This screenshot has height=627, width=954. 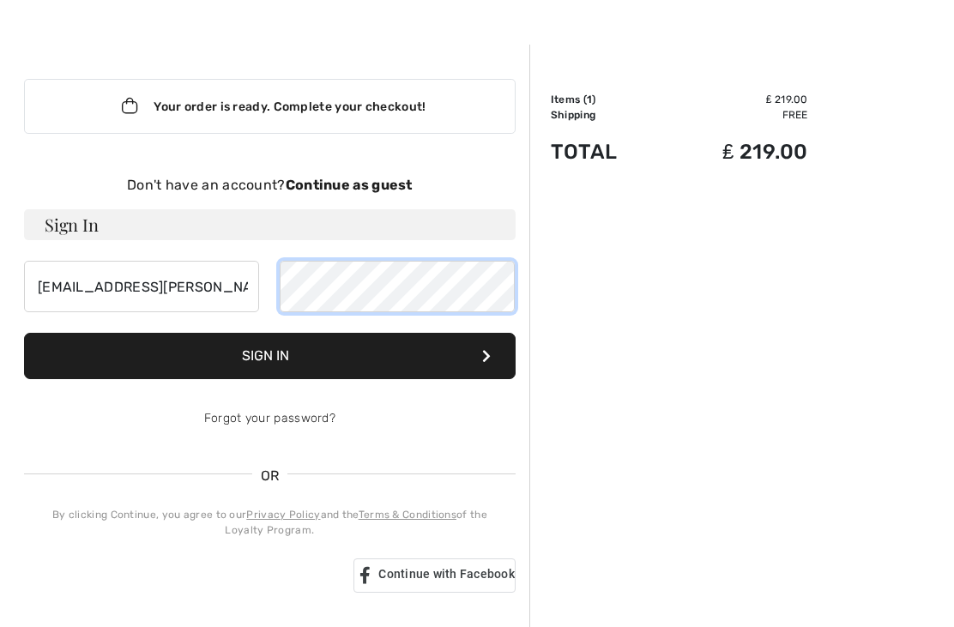 What do you see at coordinates (446, 574) in the screenshot?
I see `span: Continue with Facebook` at bounding box center [446, 574].